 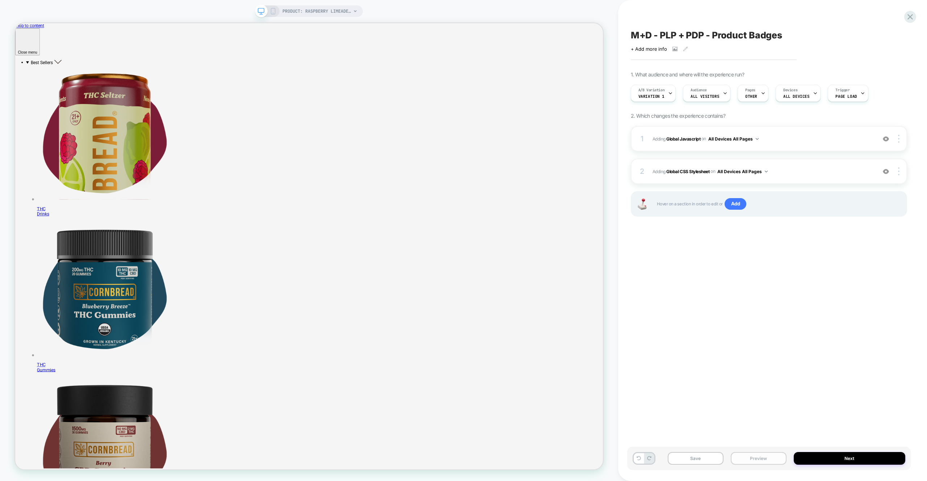 What do you see at coordinates (57, 51) in the screenshot?
I see `img: arrow` at bounding box center [57, 51].